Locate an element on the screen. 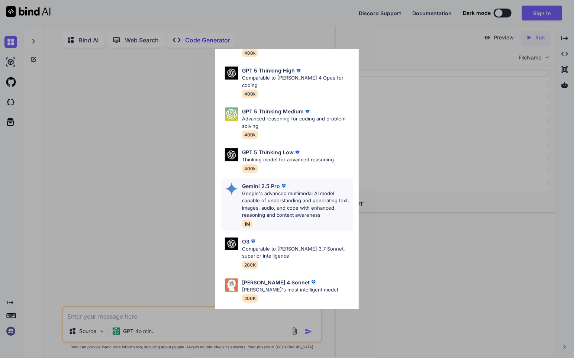 The image size is (574, 358). p: GPT 5 Thinking High is located at coordinates (268, 70).